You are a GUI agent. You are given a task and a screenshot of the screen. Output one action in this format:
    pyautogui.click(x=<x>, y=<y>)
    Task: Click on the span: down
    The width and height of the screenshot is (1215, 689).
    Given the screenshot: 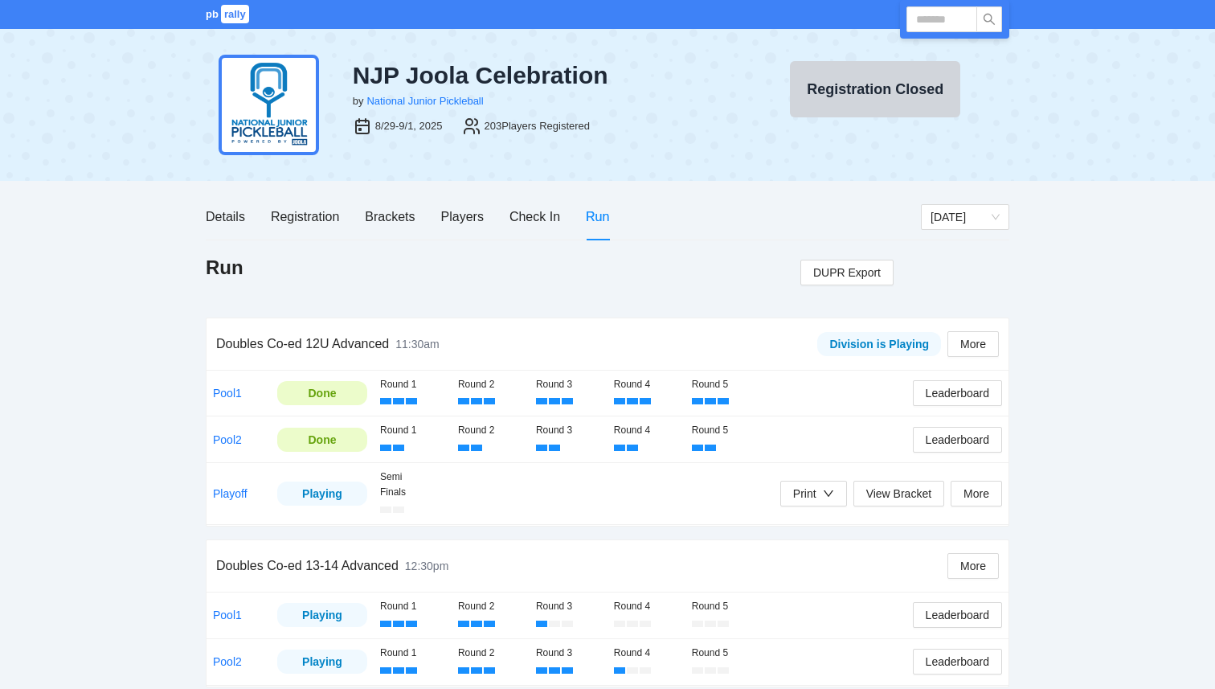 What is the action you would take?
    pyautogui.click(x=829, y=494)
    